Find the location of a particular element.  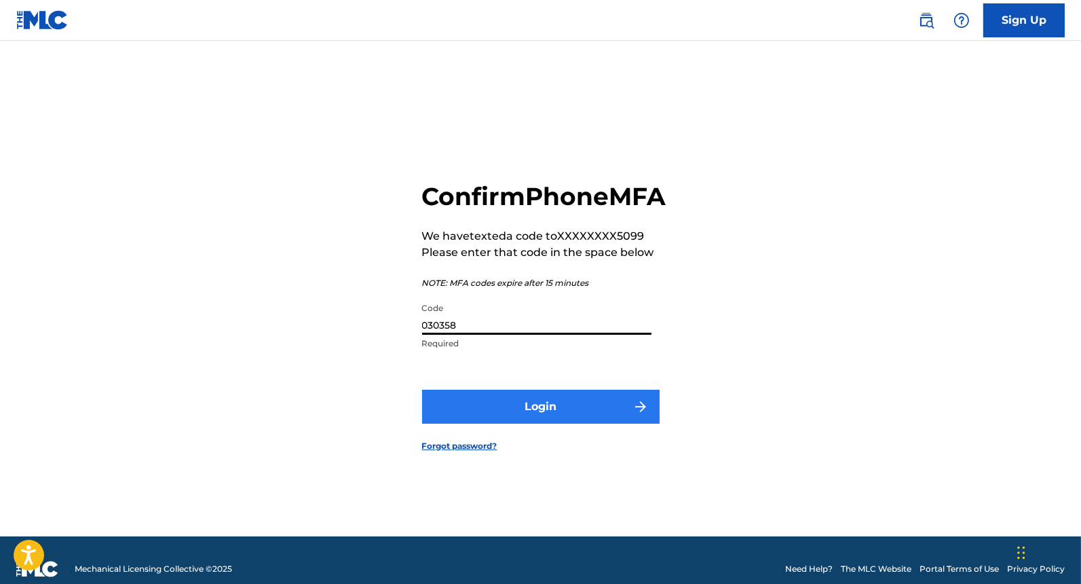

div: Help is located at coordinates (962, 20).